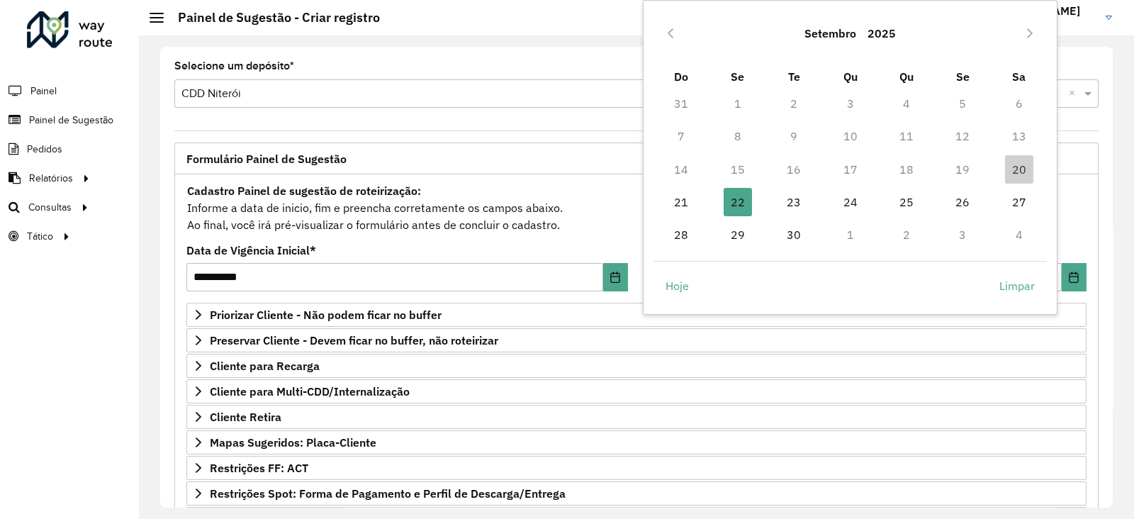 The image size is (1134, 519). What do you see at coordinates (962, 202) in the screenshot?
I see `span: 26` at bounding box center [962, 202].